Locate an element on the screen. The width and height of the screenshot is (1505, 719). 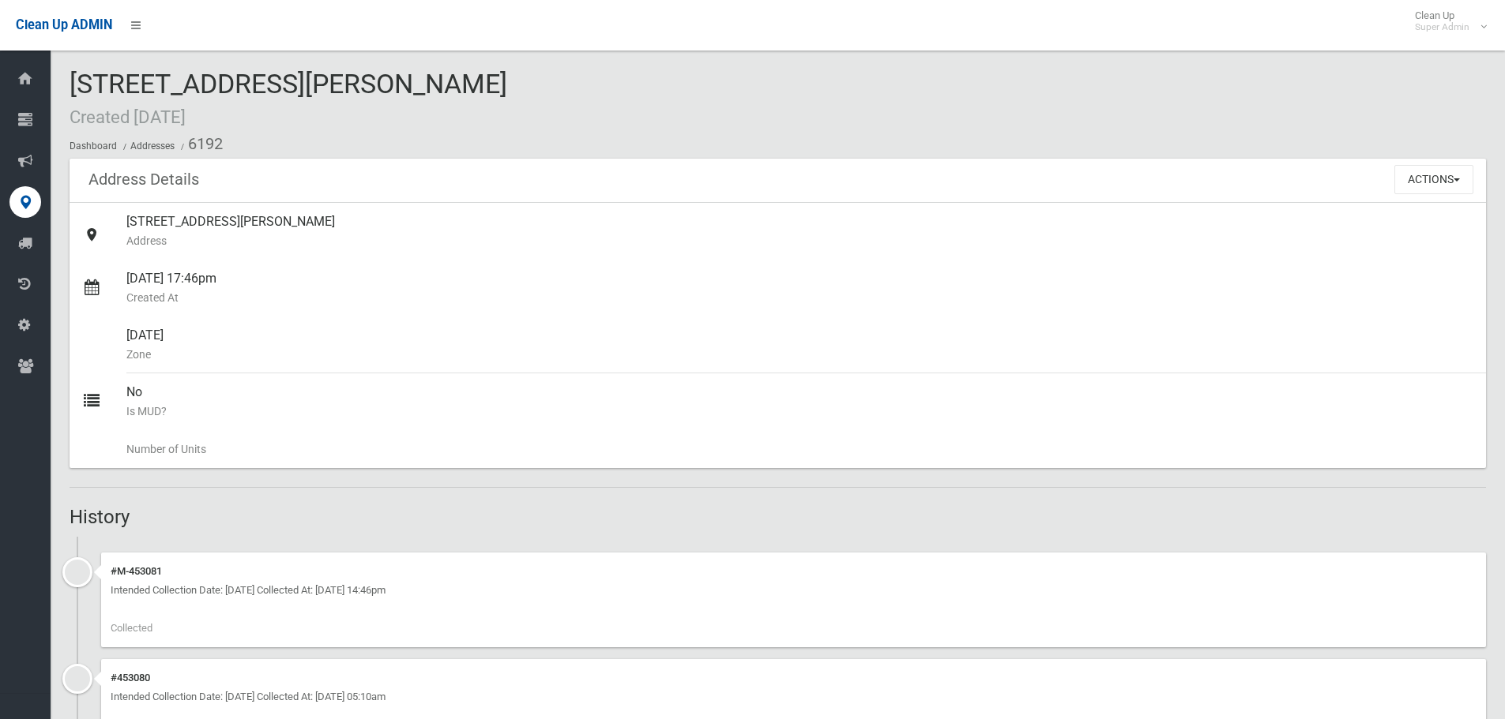
a: #M-453081 is located at coordinates (136, 571).